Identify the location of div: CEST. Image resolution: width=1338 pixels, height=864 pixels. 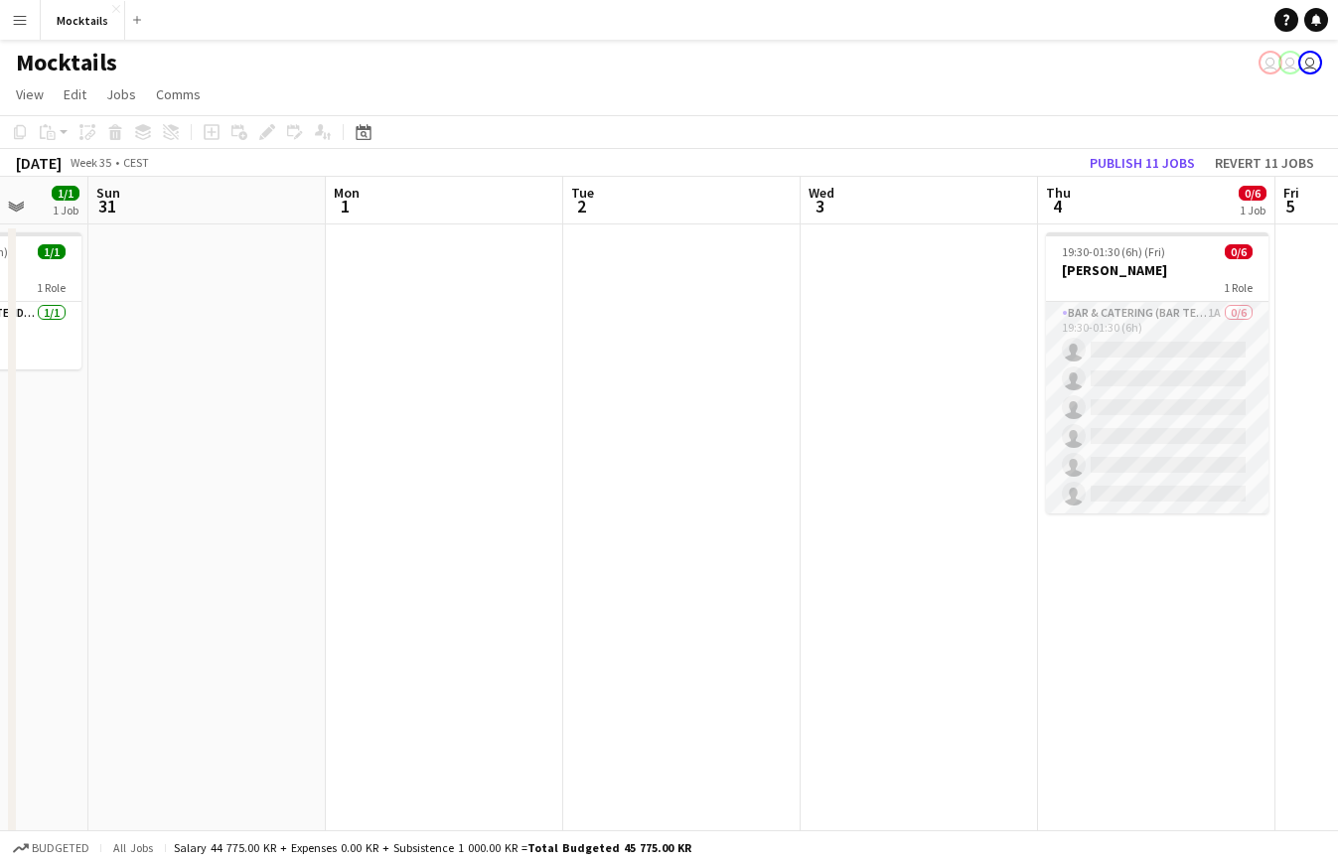
(136, 162).